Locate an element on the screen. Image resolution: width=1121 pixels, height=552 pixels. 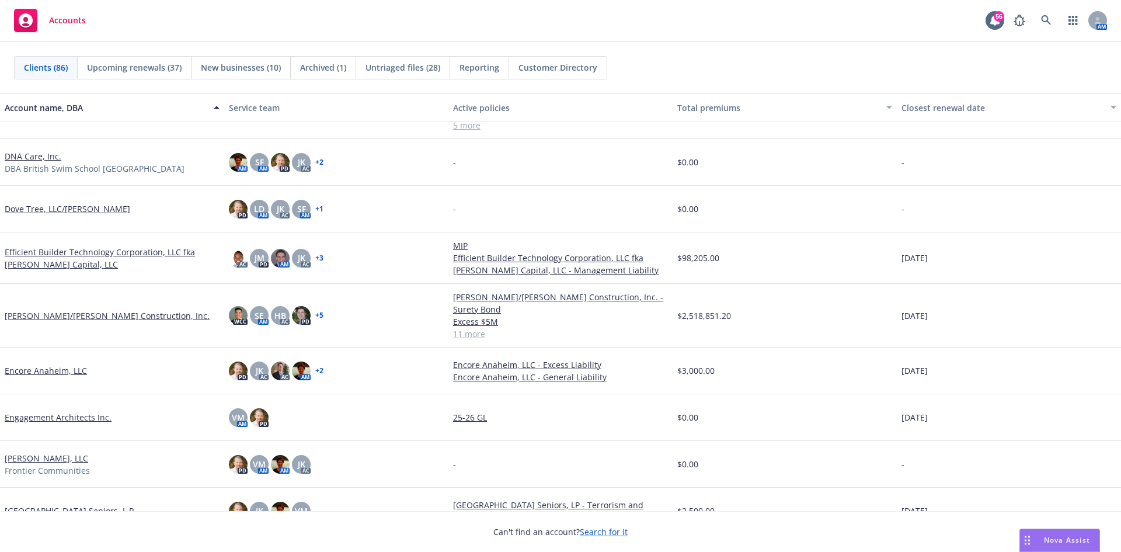
span: JM is located at coordinates (259, 258).